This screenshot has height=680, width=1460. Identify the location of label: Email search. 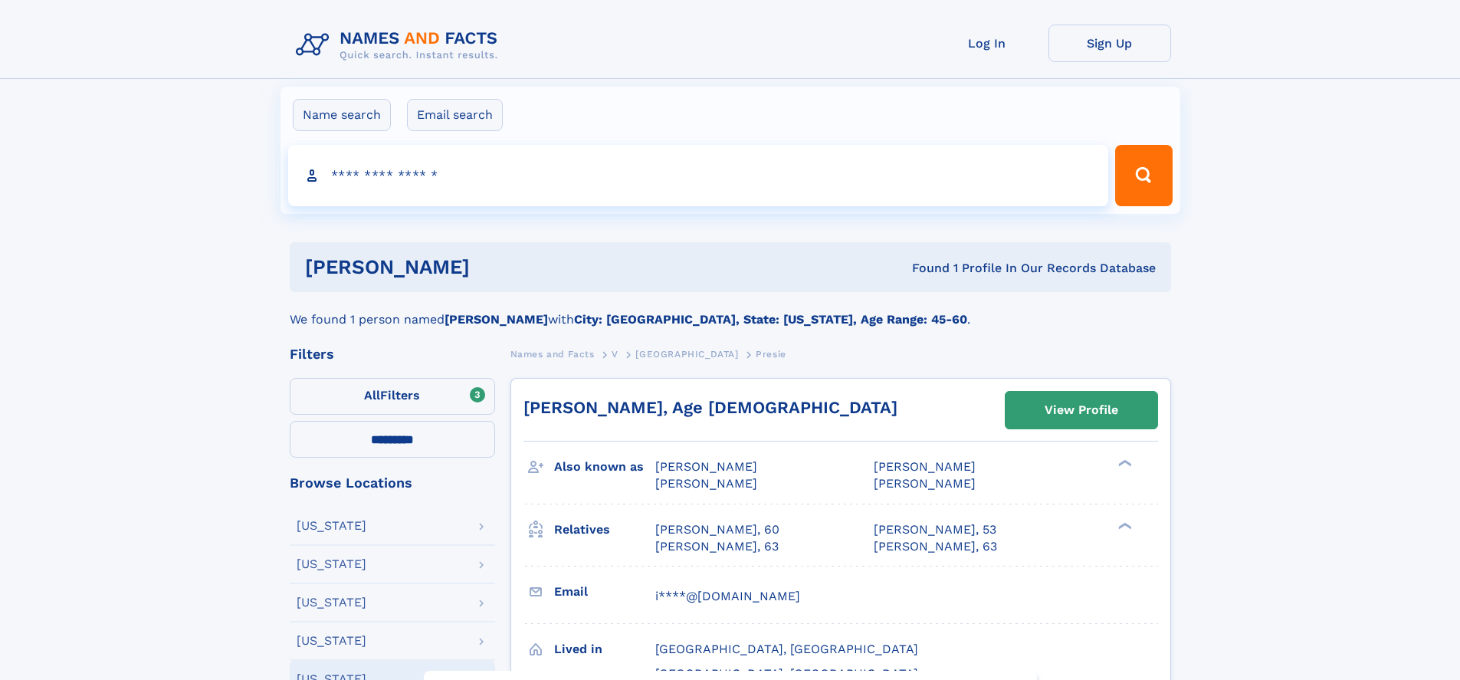
(454, 115).